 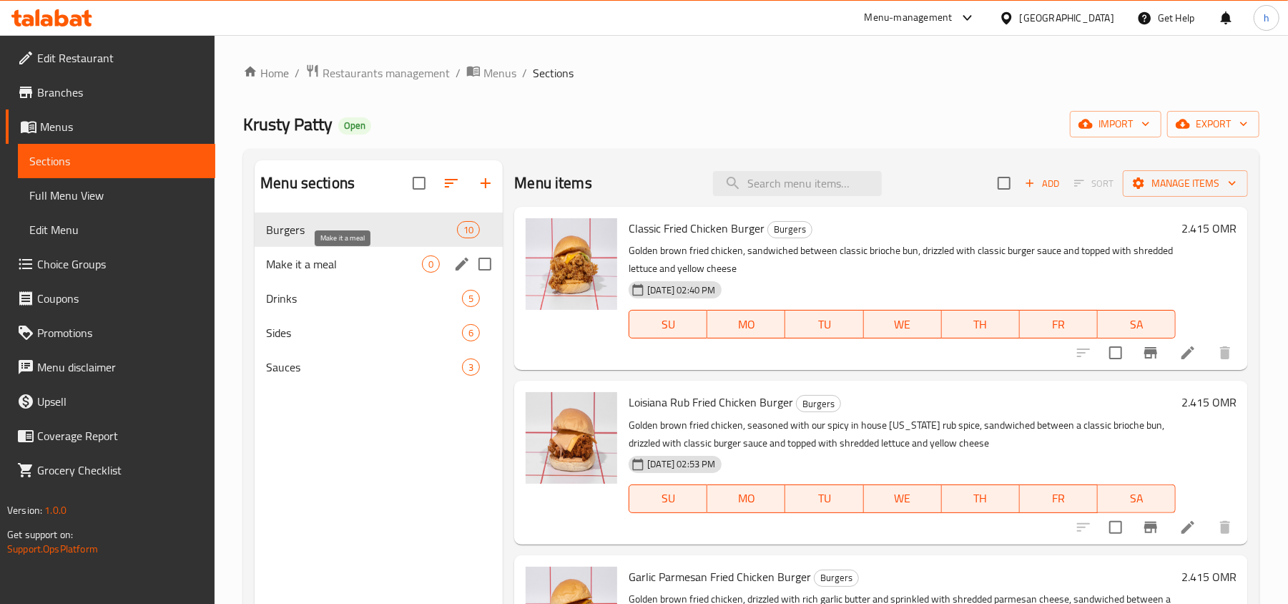 What do you see at coordinates (1266, 18) in the screenshot?
I see `span: h` at bounding box center [1266, 18].